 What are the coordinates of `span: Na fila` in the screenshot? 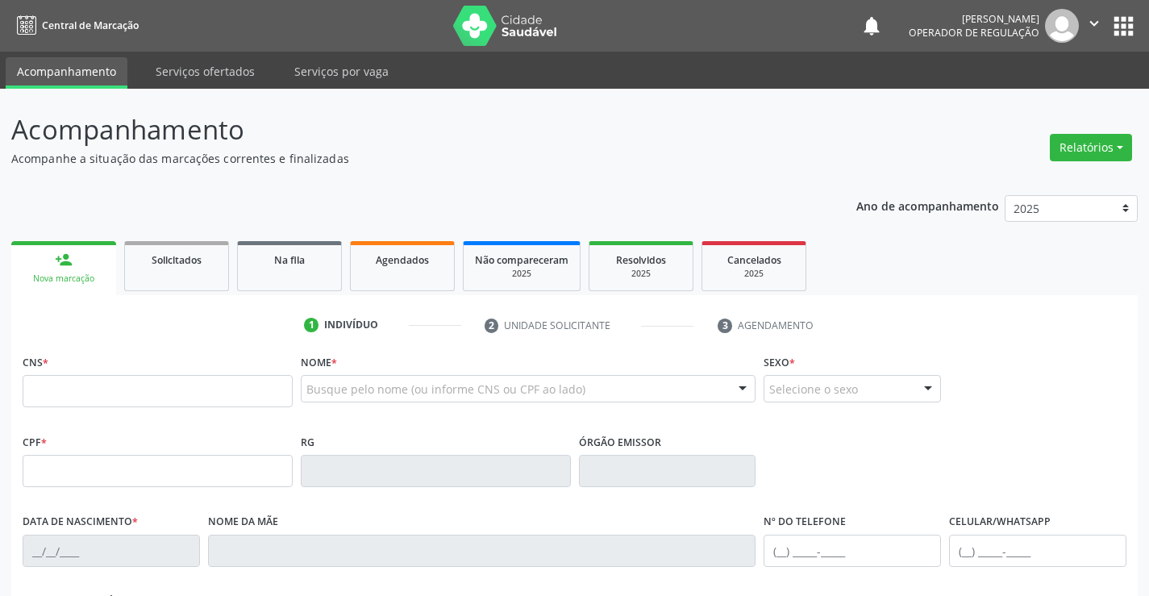 It's located at (289, 260).